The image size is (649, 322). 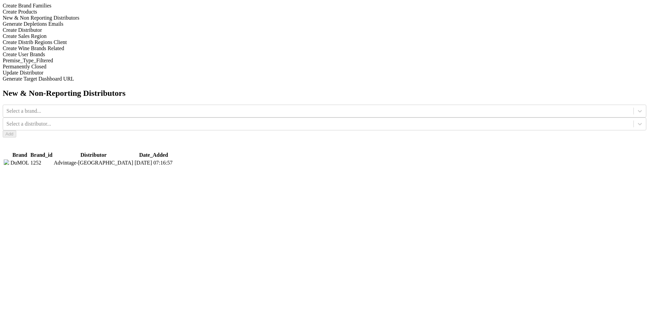 I want to click on div: New & Non Reporting Distributors, so click(x=325, y=18).